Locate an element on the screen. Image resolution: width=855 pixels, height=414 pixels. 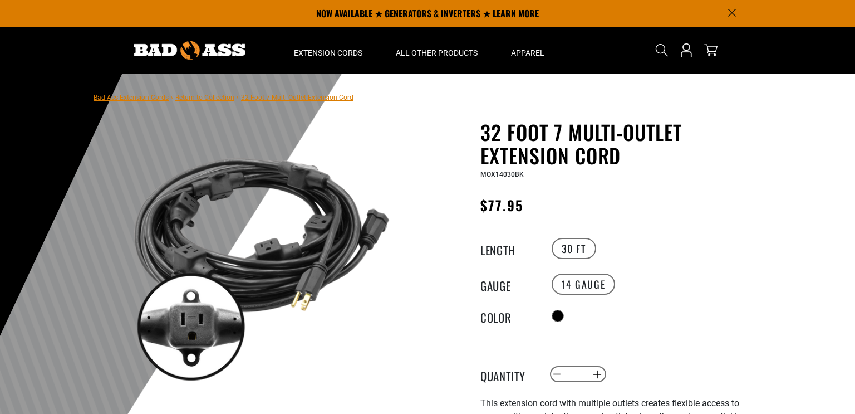
summary: Apparel is located at coordinates (528, 50).